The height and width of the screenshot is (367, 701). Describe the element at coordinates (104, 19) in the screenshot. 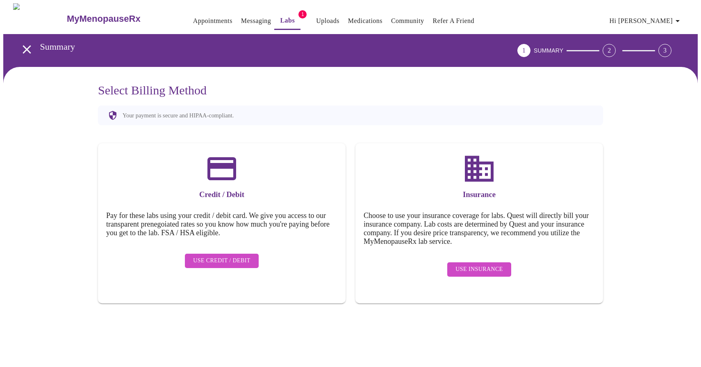

I see `h3: MyMenopauseRx` at that location.